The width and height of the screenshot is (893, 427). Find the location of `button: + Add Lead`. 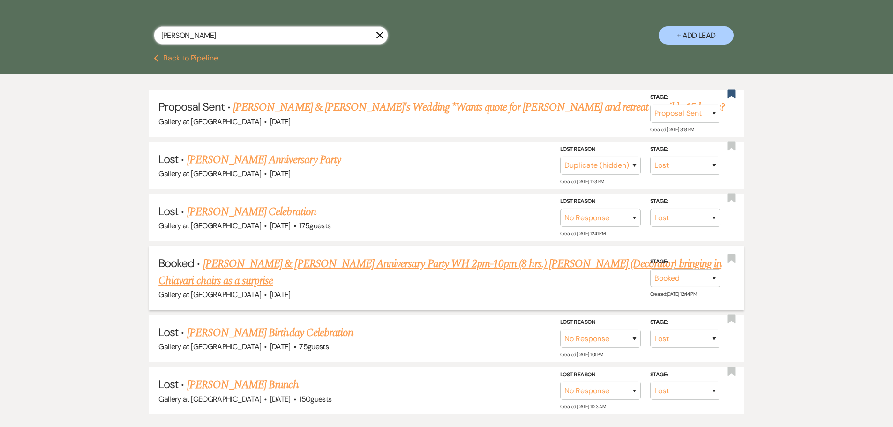

button: + Add Lead is located at coordinates (696, 35).